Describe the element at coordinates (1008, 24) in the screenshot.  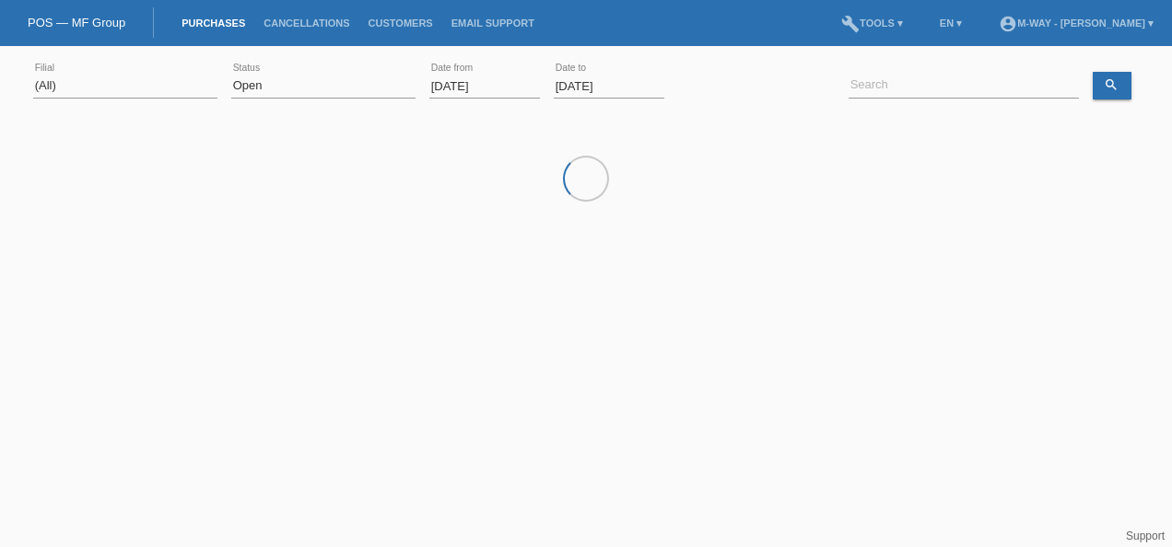
I see `i: account_circle` at that location.